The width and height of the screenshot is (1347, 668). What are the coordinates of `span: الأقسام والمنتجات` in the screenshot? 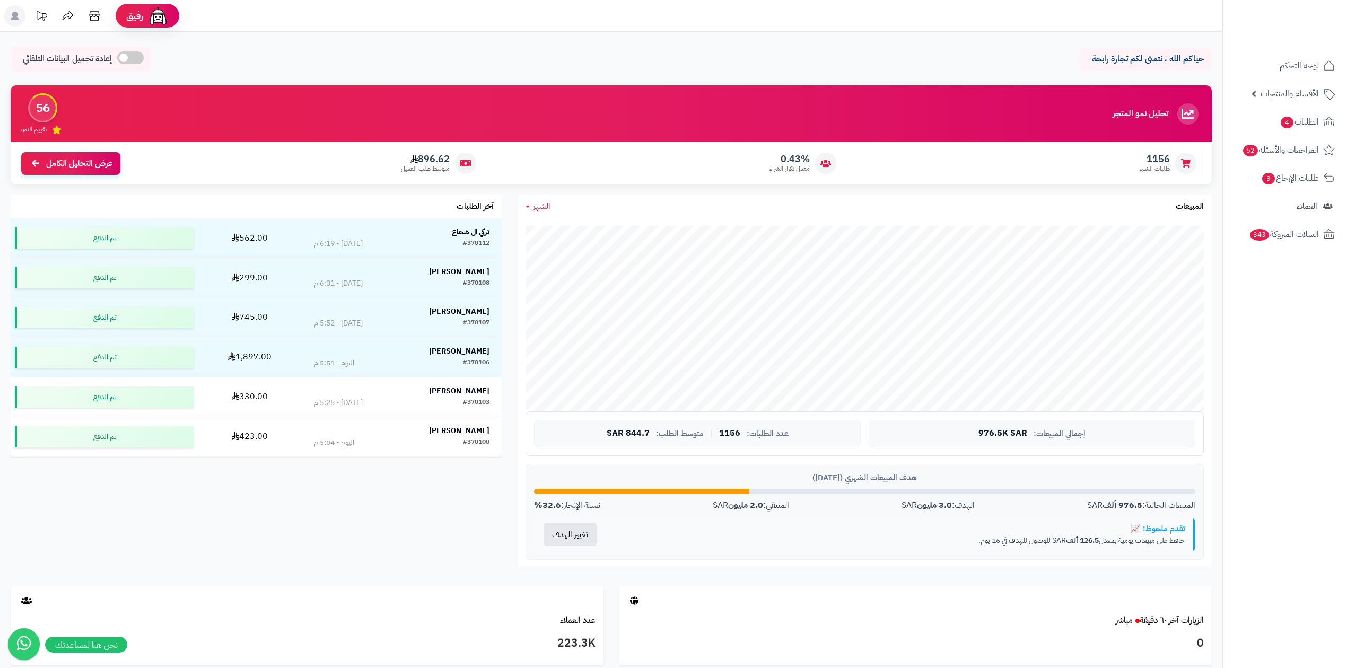 It's located at (1290, 94).